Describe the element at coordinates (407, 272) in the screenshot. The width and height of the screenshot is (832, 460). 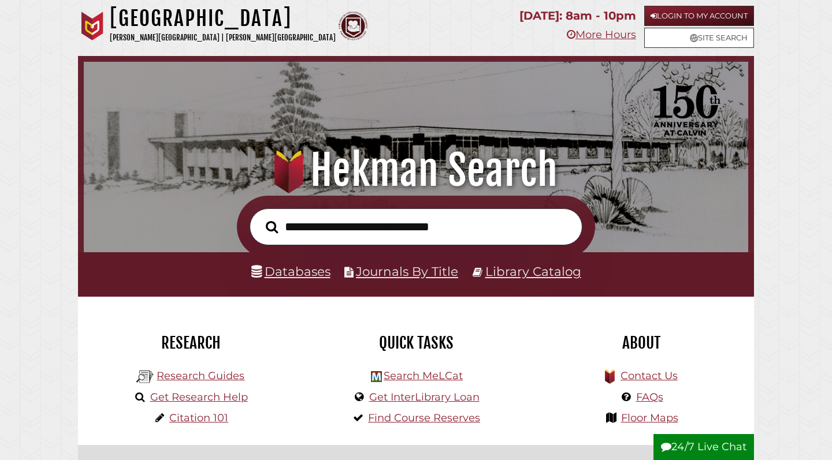
I see `a: Journals By Title` at that location.